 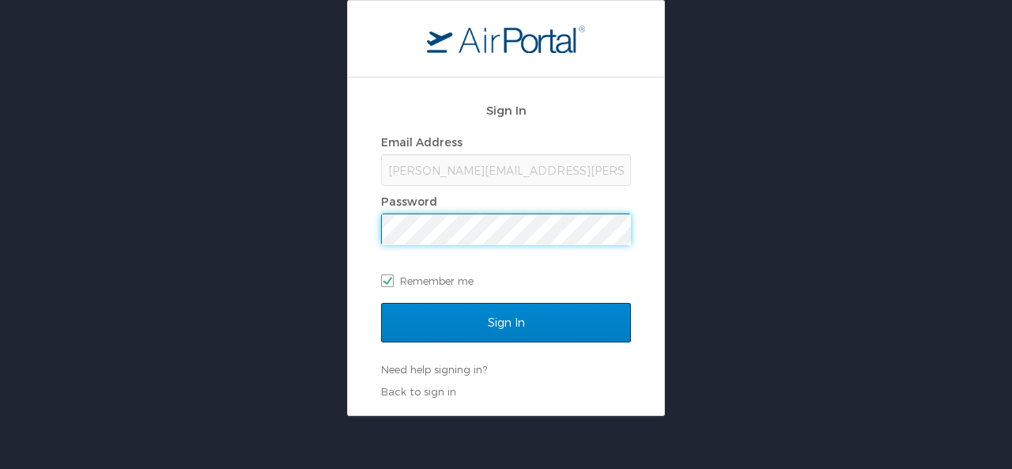 I want to click on h2: Sign In, so click(x=506, y=110).